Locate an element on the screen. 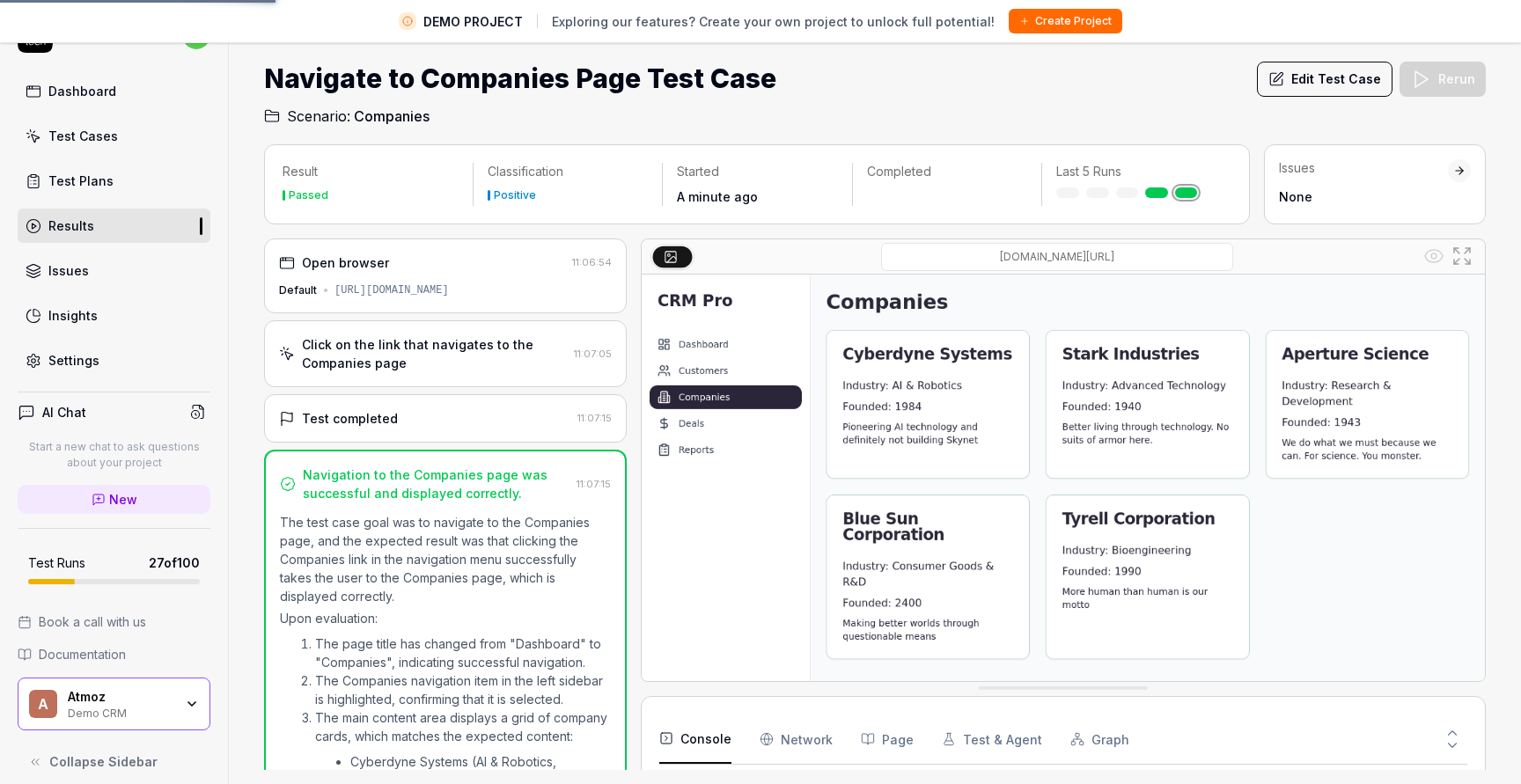 This screenshot has width=1521, height=784. button: Edit Test Case is located at coordinates (1324, 79).